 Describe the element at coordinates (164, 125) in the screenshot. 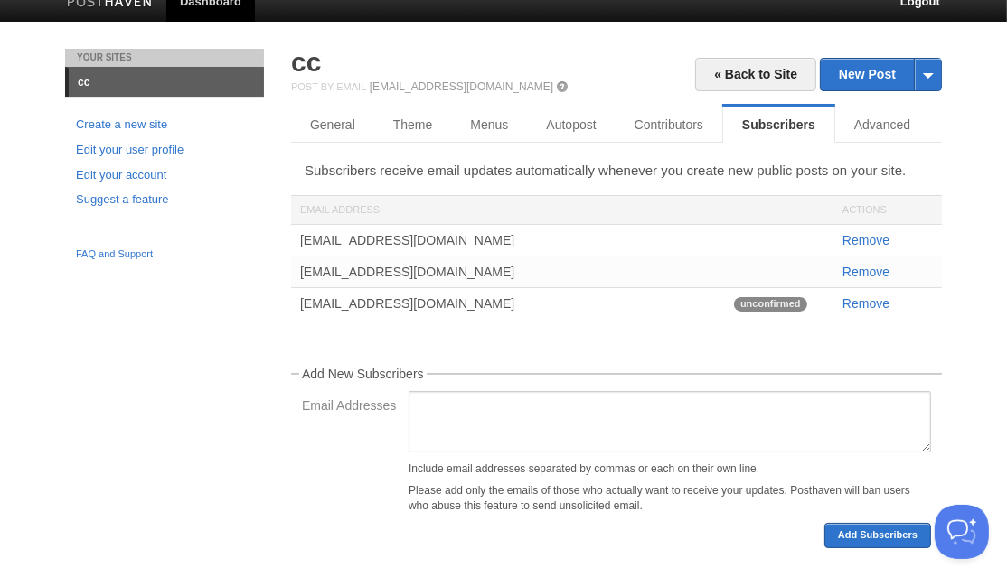

I see `a: Create a new site` at that location.